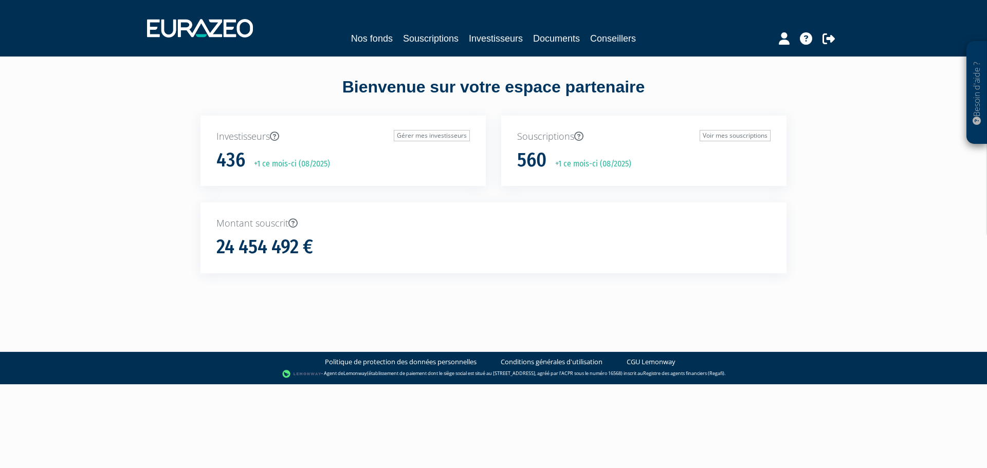 The image size is (987, 468). I want to click on a: Gérer mes investisseurs, so click(432, 136).